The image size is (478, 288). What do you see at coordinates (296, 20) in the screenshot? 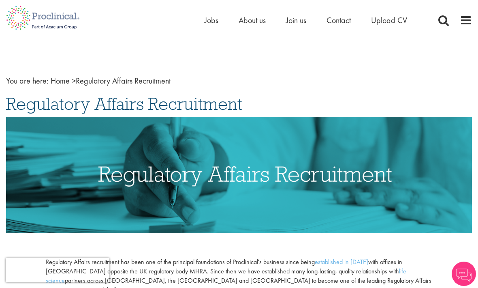
I see `span: Join us` at bounding box center [296, 20].